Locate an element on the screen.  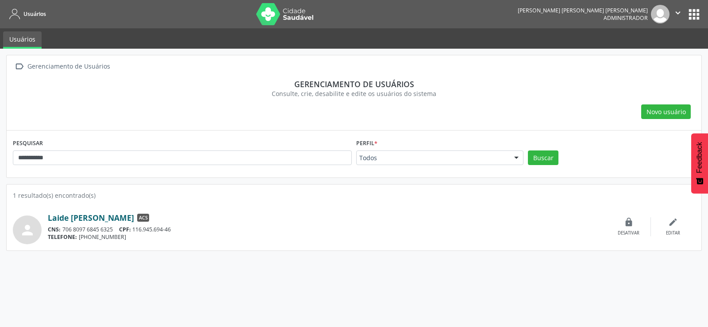
button: Feedback - Mostrar pesquisa is located at coordinates (700, 163).